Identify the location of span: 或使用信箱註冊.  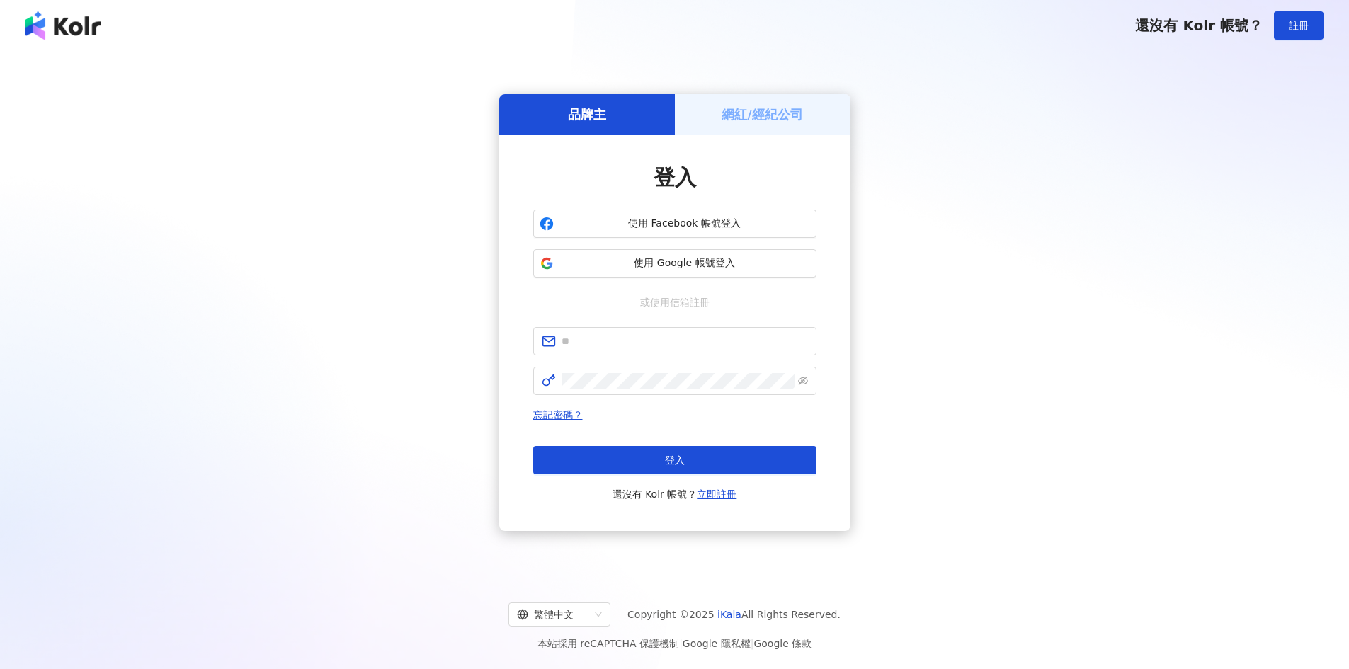
(675, 302).